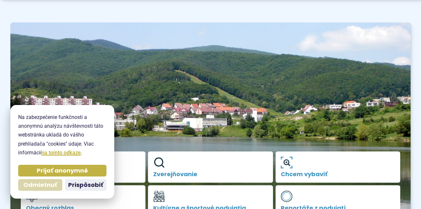  I want to click on button: Odmietnuť, so click(40, 185).